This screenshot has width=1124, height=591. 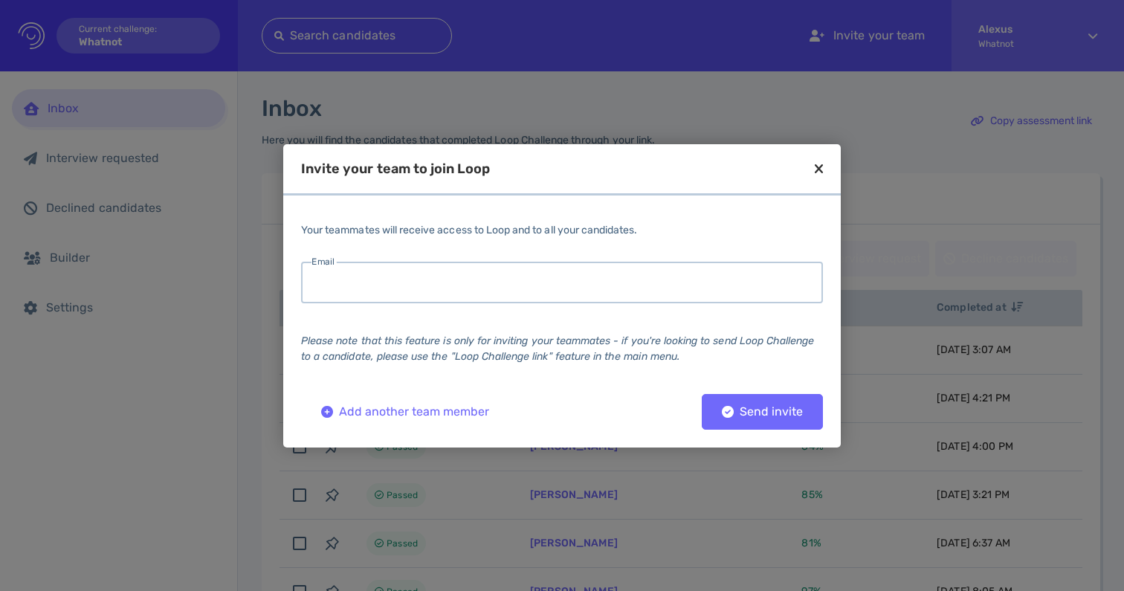 I want to click on div: Send invite, so click(x=762, y=412).